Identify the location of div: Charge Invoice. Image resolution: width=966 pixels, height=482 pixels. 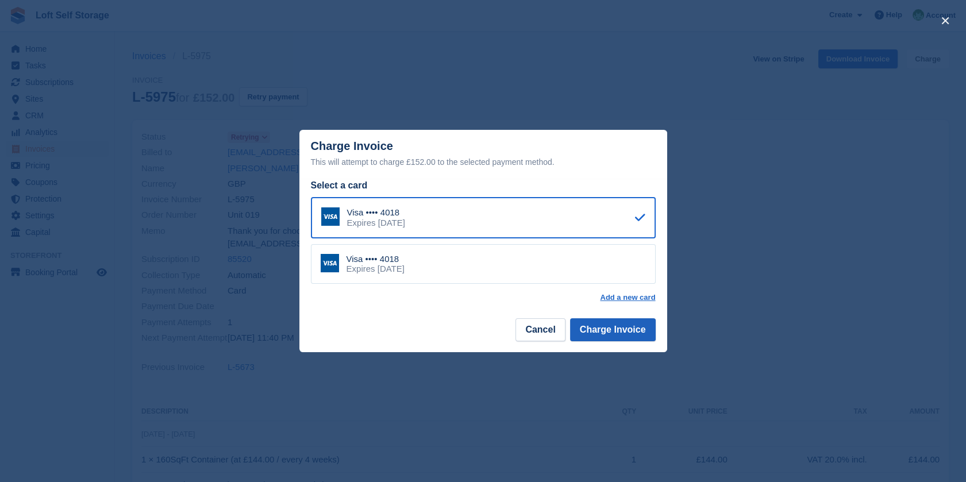
(483, 154).